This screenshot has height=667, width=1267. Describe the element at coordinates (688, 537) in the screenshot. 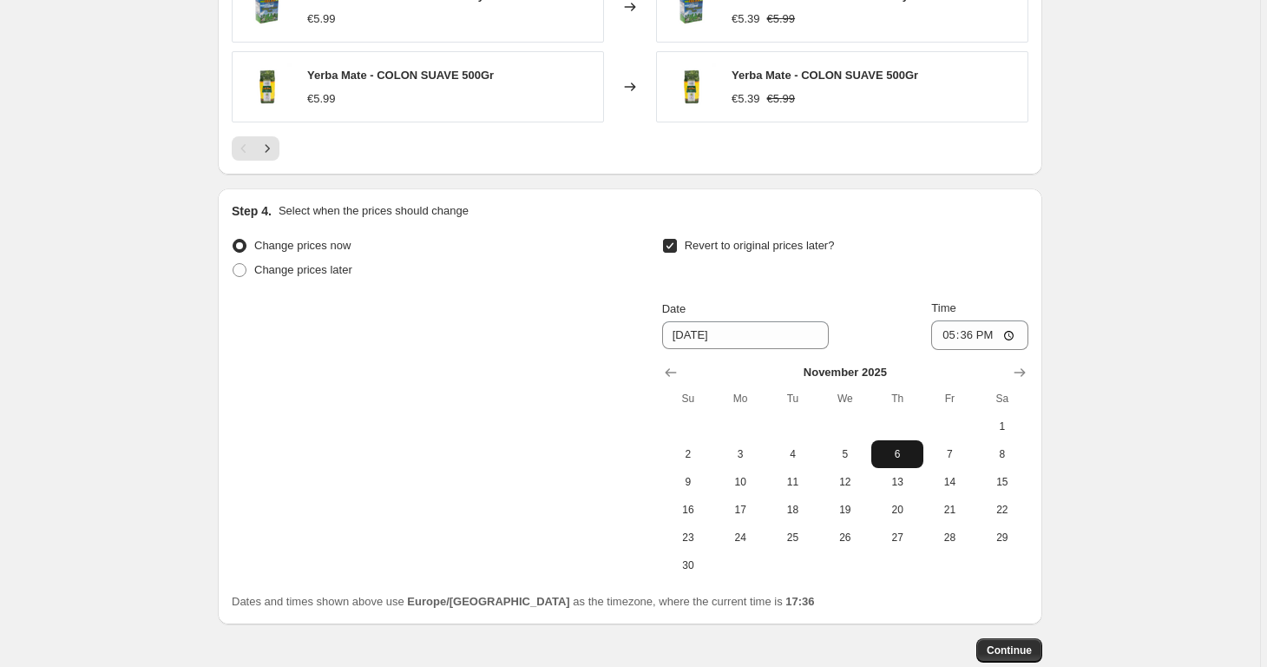

I see `button: Sunday November 23 2025` at that location.